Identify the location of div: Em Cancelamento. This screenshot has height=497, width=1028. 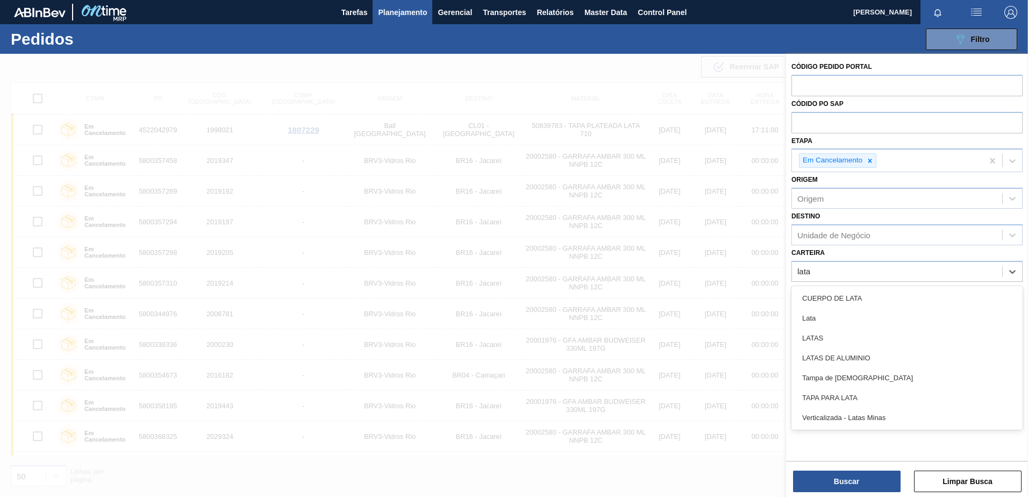
(832, 160).